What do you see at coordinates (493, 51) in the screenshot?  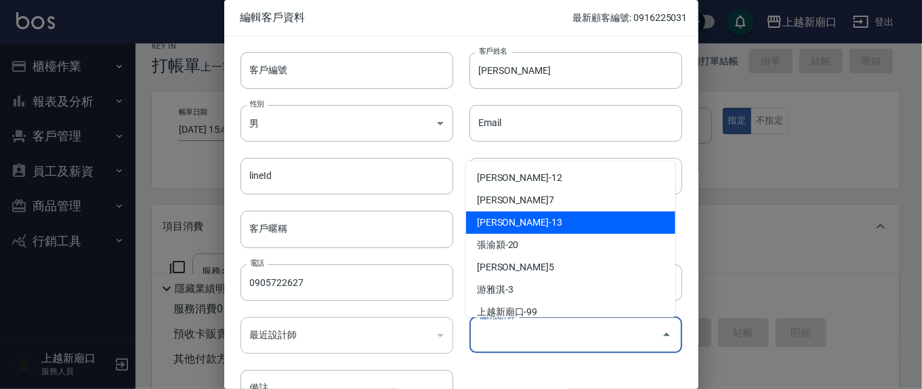 I see `label: 客戶姓名` at bounding box center [493, 51].